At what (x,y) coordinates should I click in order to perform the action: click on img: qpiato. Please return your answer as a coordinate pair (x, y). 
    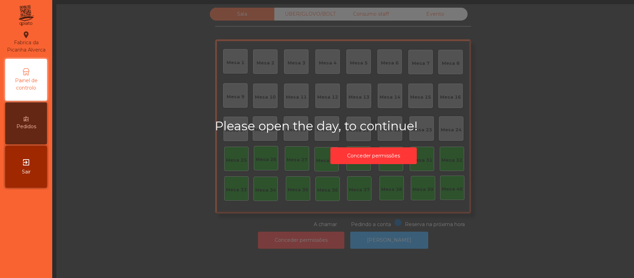
    Looking at the image, I should click on (26, 16).